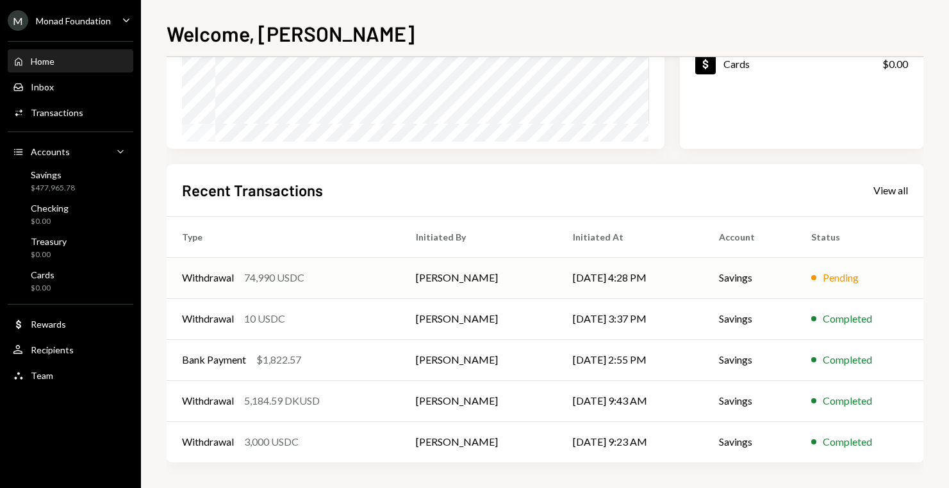  Describe the element at coordinates (70, 112) in the screenshot. I see `a: Transactions` at that location.